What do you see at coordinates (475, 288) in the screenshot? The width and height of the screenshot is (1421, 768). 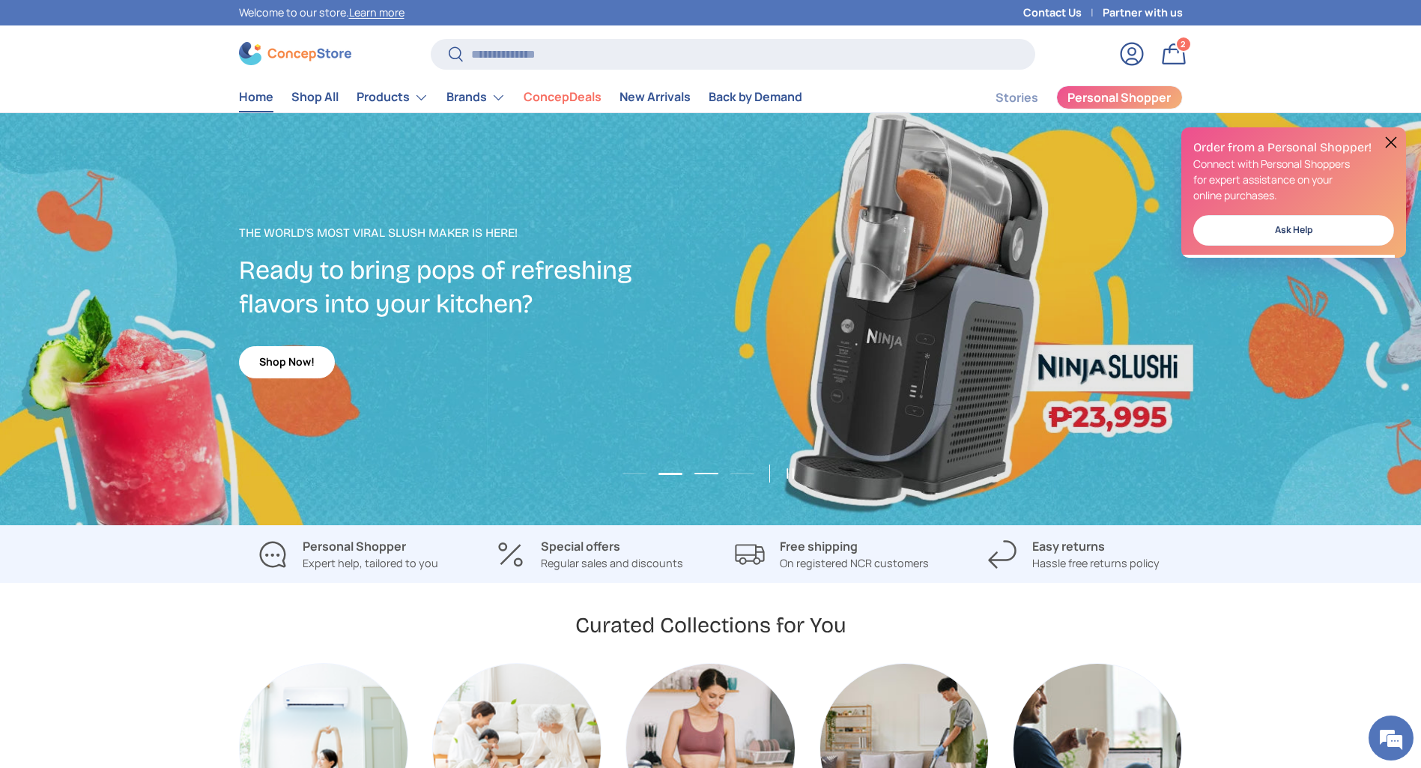 I see `h2: Ready to bring pops of refreshing flavors into your kitchen?` at bounding box center [475, 288].